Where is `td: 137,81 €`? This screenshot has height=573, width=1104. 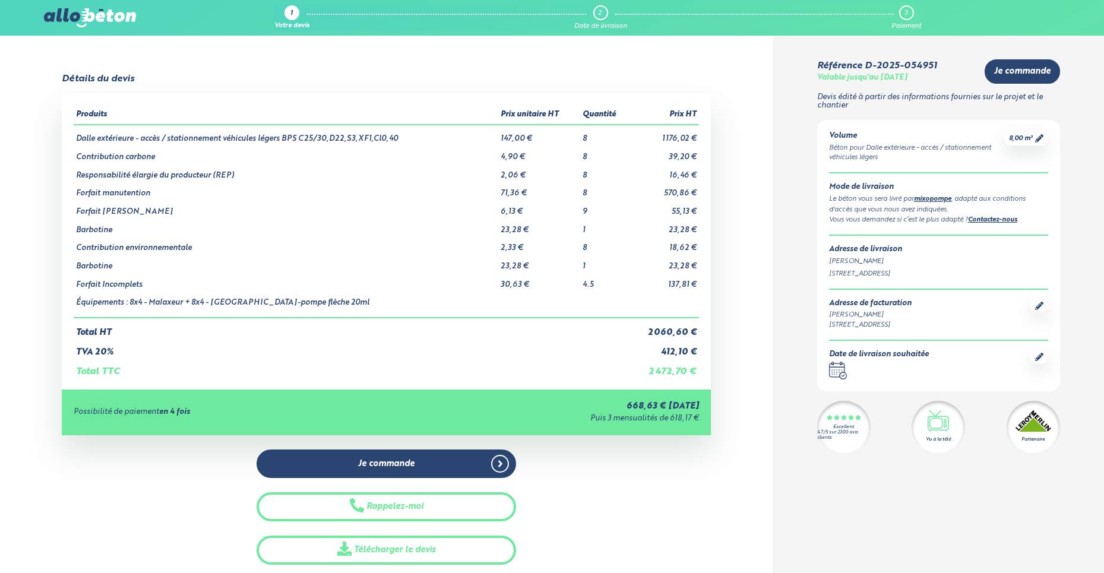
td: 137,81 € is located at coordinates (664, 280).